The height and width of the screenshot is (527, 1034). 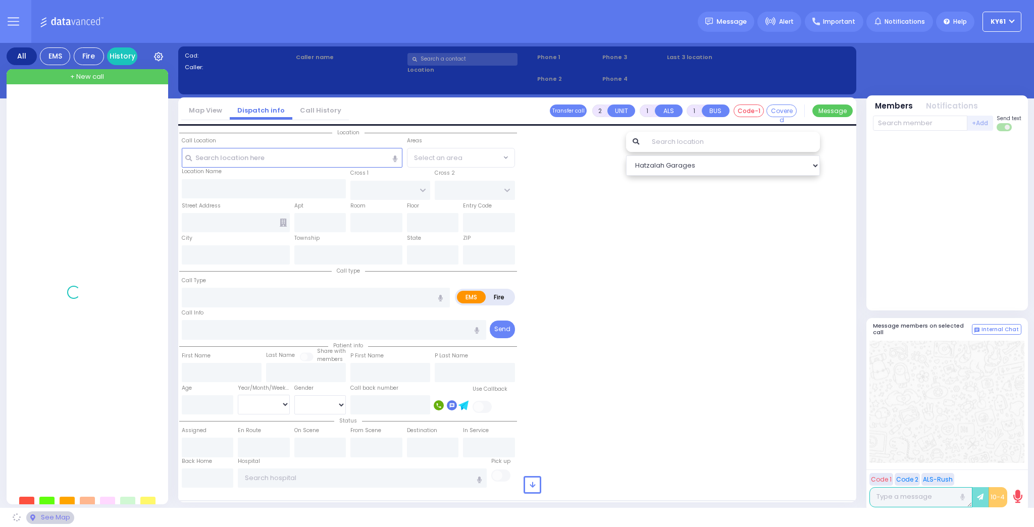 What do you see at coordinates (1009, 118) in the screenshot?
I see `span: Send text` at bounding box center [1009, 118].